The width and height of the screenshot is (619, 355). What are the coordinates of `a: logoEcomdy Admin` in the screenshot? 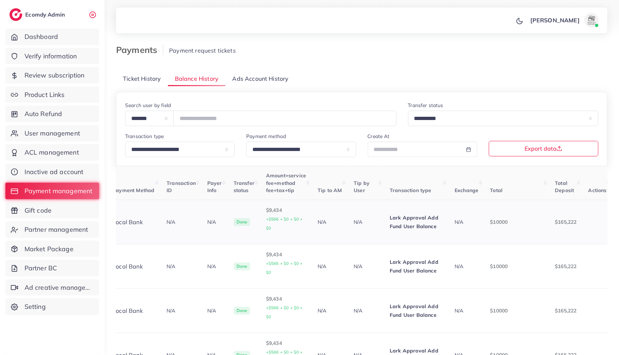 It's located at (38, 14).